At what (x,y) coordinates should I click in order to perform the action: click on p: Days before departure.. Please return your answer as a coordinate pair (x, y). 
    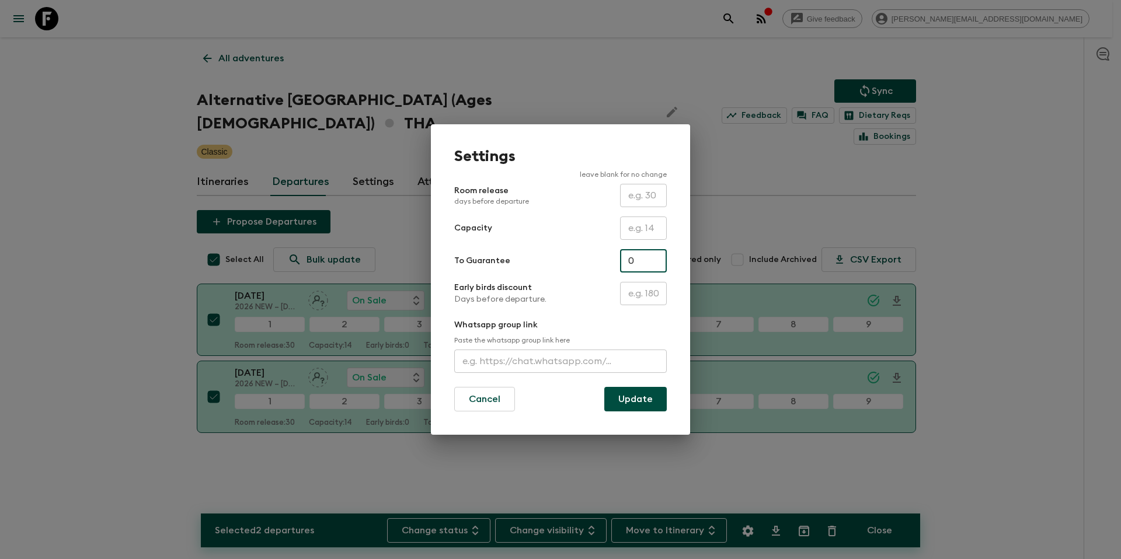
    Looking at the image, I should click on (500, 300).